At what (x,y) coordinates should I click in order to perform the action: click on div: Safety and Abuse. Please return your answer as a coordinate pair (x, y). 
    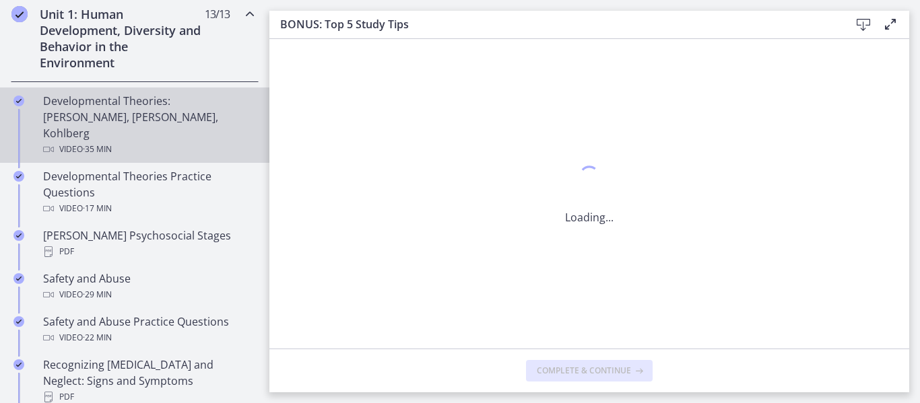
    Looking at the image, I should click on (148, 287).